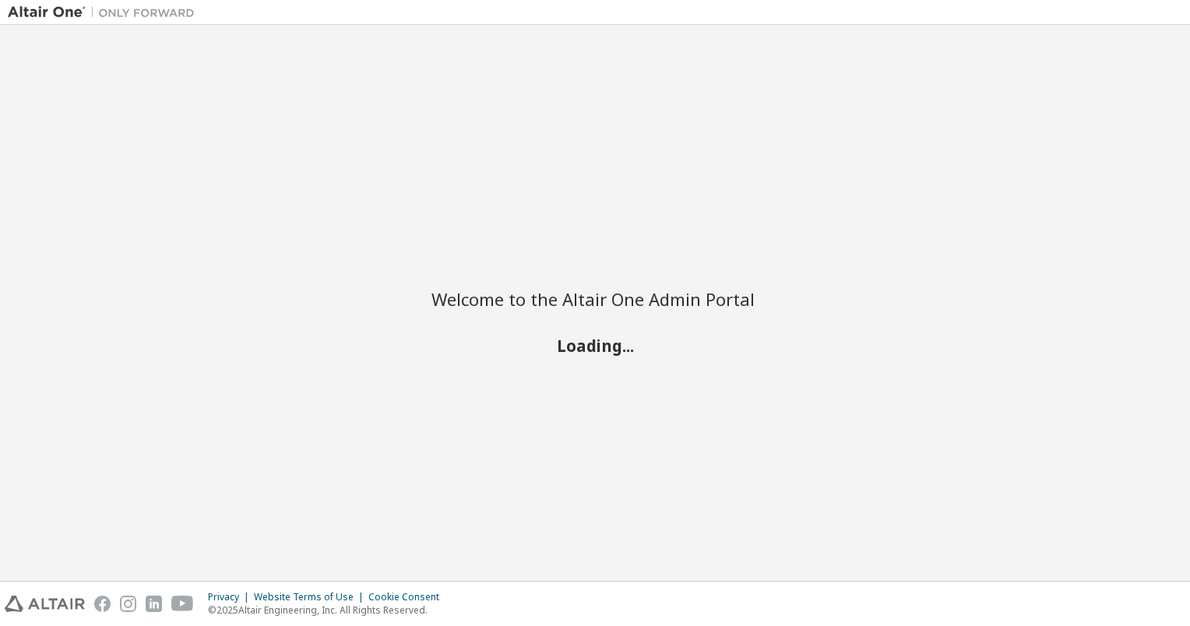  I want to click on div: Cookie Consent, so click(408, 597).